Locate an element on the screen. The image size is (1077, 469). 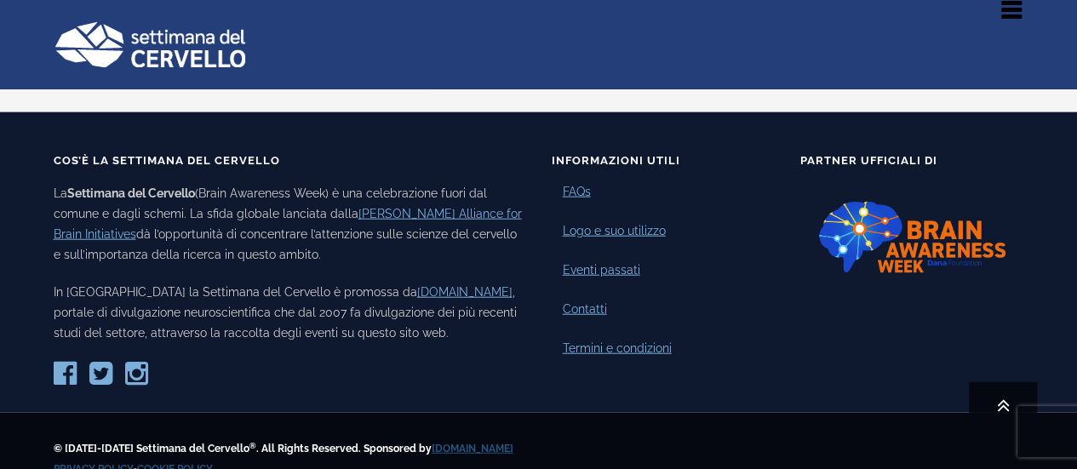
span: Informazioni Utili is located at coordinates (616, 160).